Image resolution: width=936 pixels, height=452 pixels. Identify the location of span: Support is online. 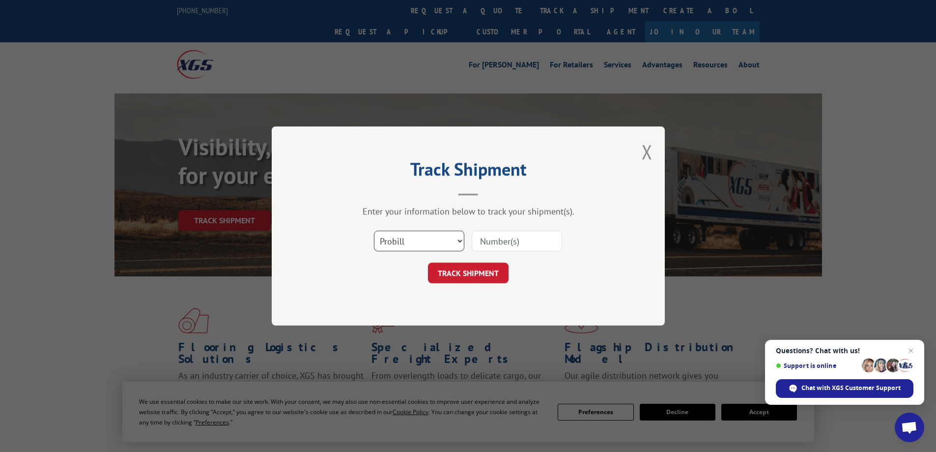
(818, 365).